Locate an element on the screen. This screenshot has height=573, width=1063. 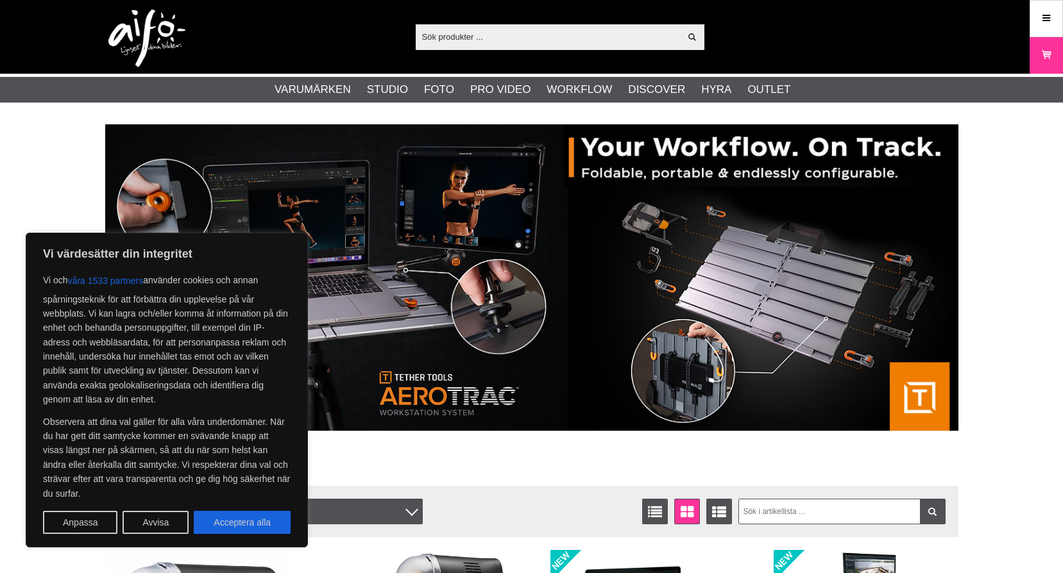
p: Vi och använder cookies och annan spårningsteknik för att förbättra din upplevelse på vår webbpla... is located at coordinates (167, 338).